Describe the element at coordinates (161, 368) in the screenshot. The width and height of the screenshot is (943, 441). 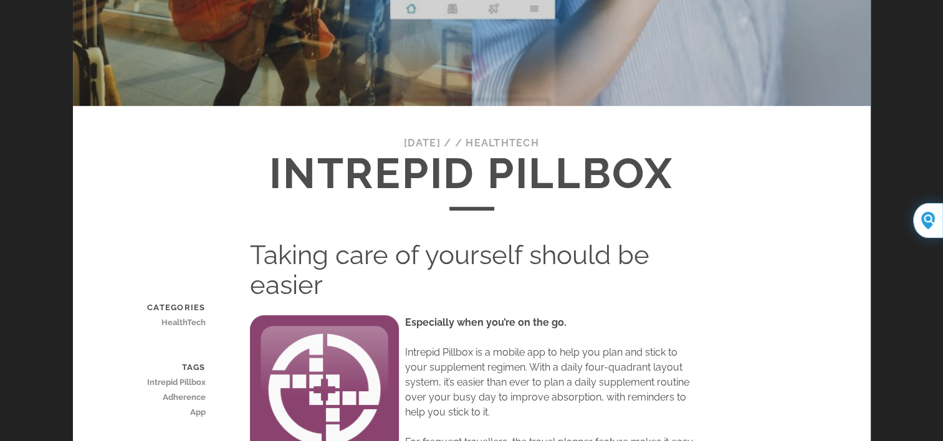
I see `span: Tags` at that location.